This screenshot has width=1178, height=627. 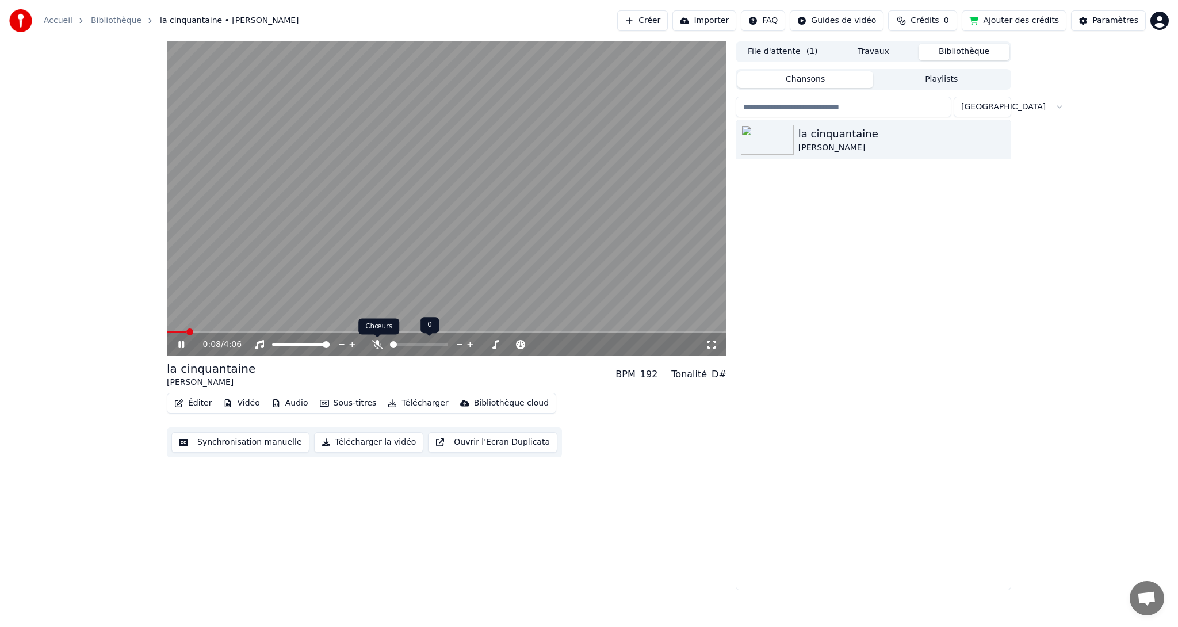 I want to click on button: Importer, so click(x=704, y=21).